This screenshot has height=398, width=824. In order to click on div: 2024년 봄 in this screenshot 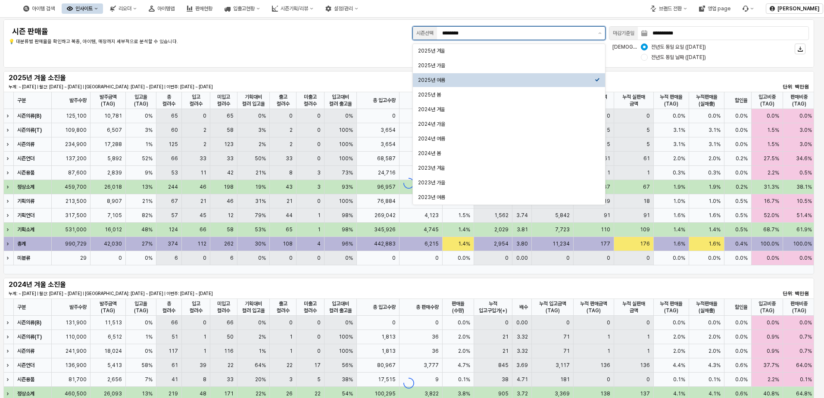, I will do `click(506, 153)`.